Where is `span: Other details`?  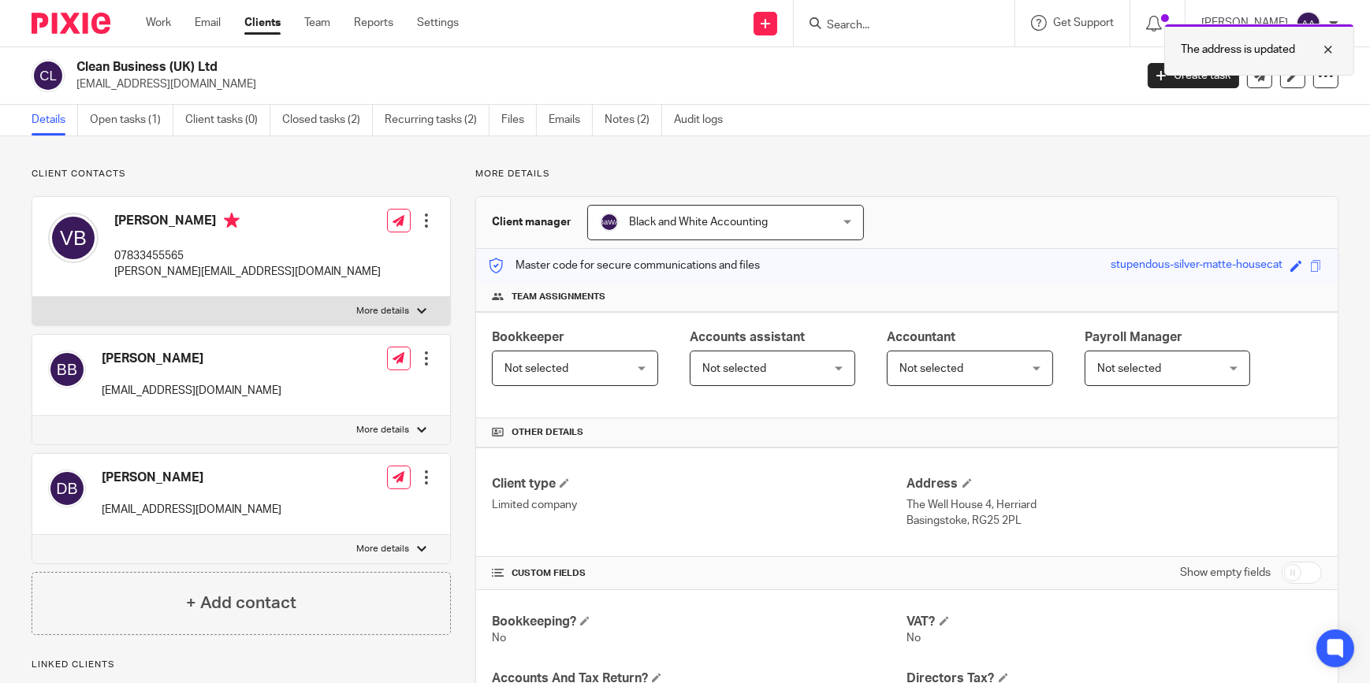
span: Other details is located at coordinates (547, 433).